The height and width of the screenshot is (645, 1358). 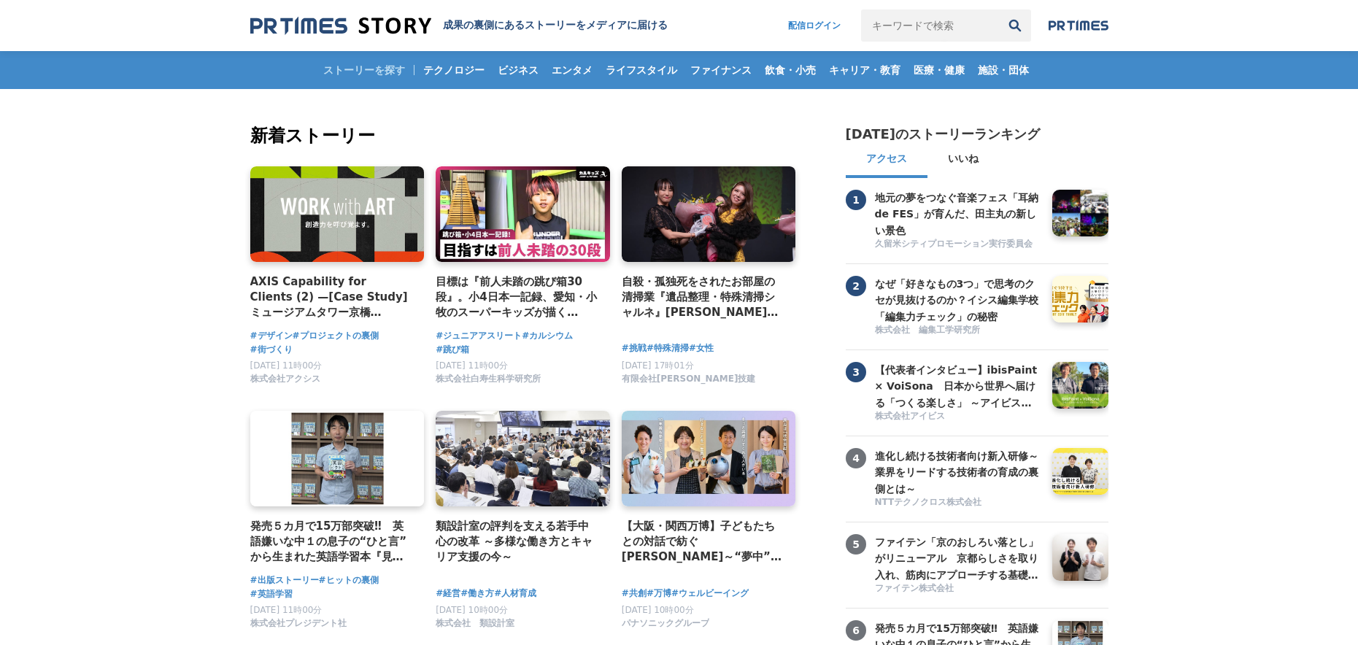 What do you see at coordinates (634, 593) in the screenshot?
I see `span: #共創` at bounding box center [634, 593].